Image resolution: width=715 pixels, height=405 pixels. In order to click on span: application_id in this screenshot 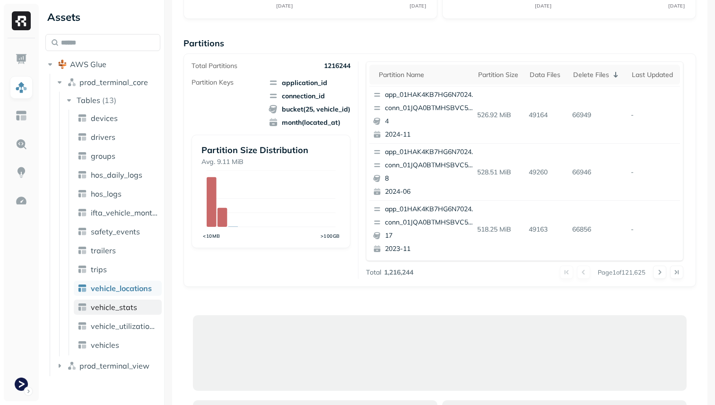, I will do `click(309, 83)`.